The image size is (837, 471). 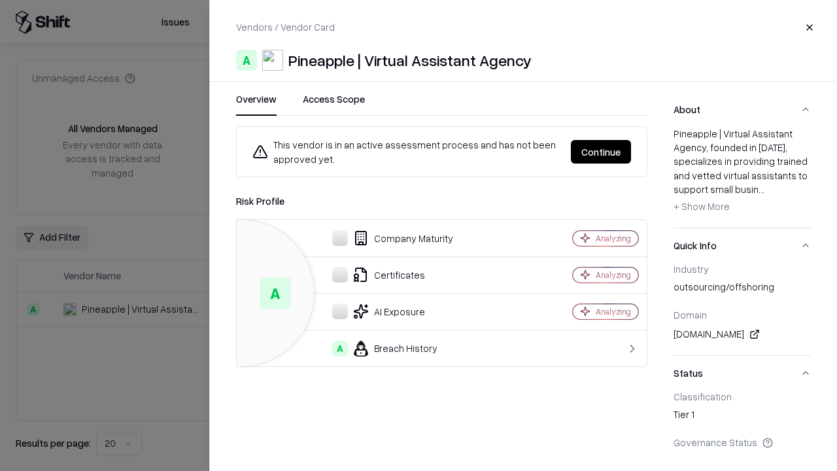 I want to click on div: Certificates, so click(x=387, y=275).